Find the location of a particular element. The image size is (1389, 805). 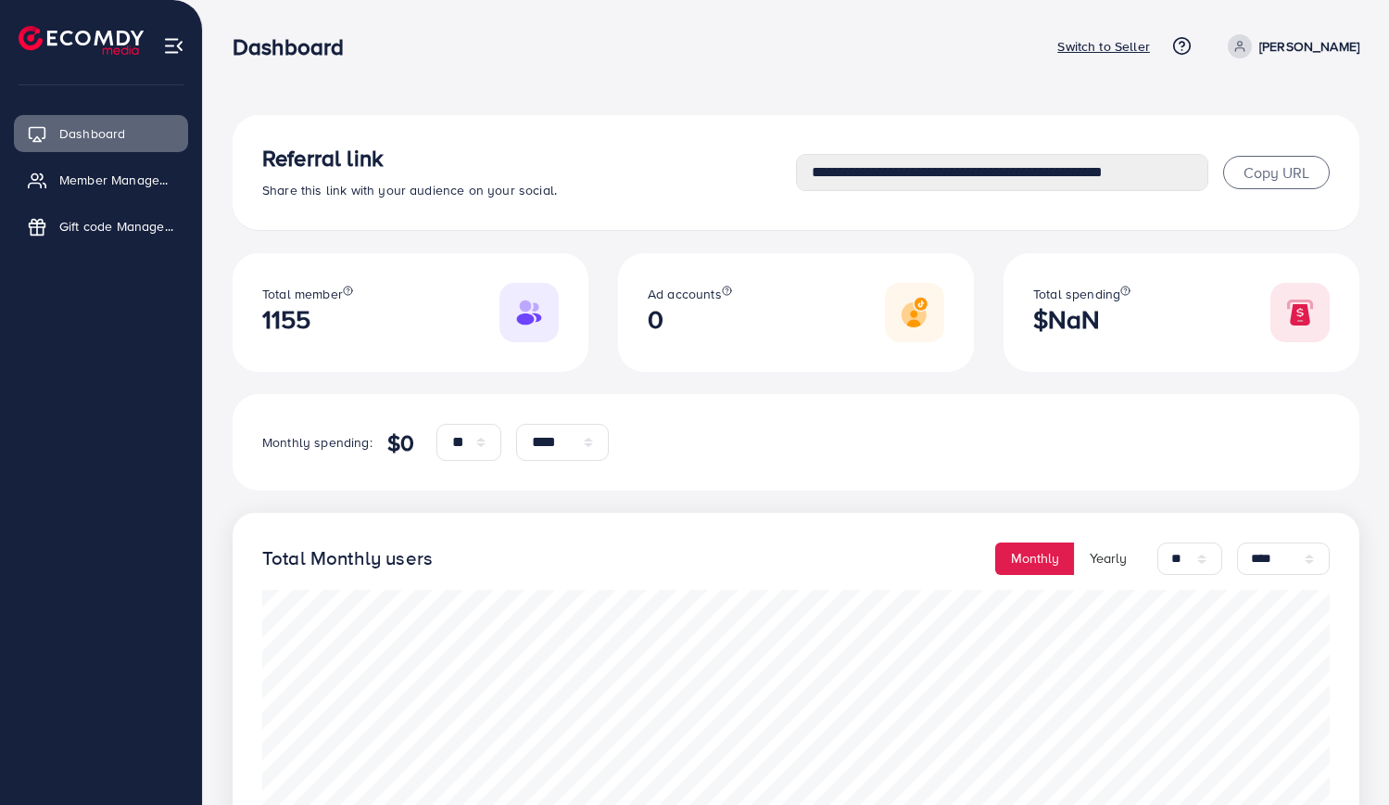

button: Yearly is located at coordinates (1109, 558).